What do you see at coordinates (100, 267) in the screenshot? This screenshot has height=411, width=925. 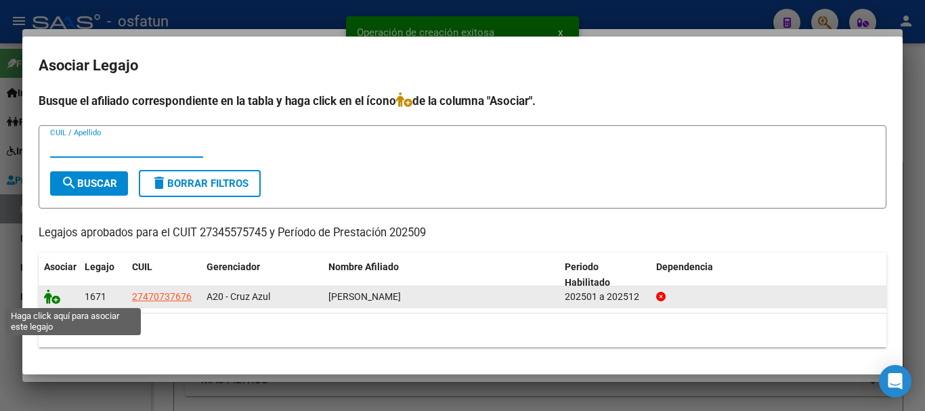 I see `span: Legajo` at bounding box center [100, 267].